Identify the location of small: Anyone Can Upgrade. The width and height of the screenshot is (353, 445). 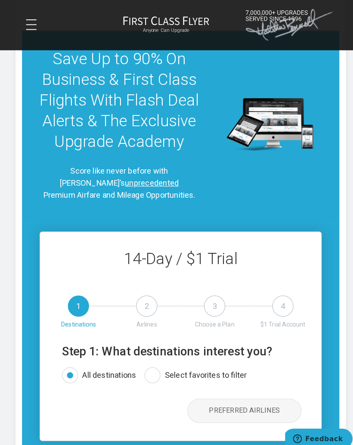
(162, 30).